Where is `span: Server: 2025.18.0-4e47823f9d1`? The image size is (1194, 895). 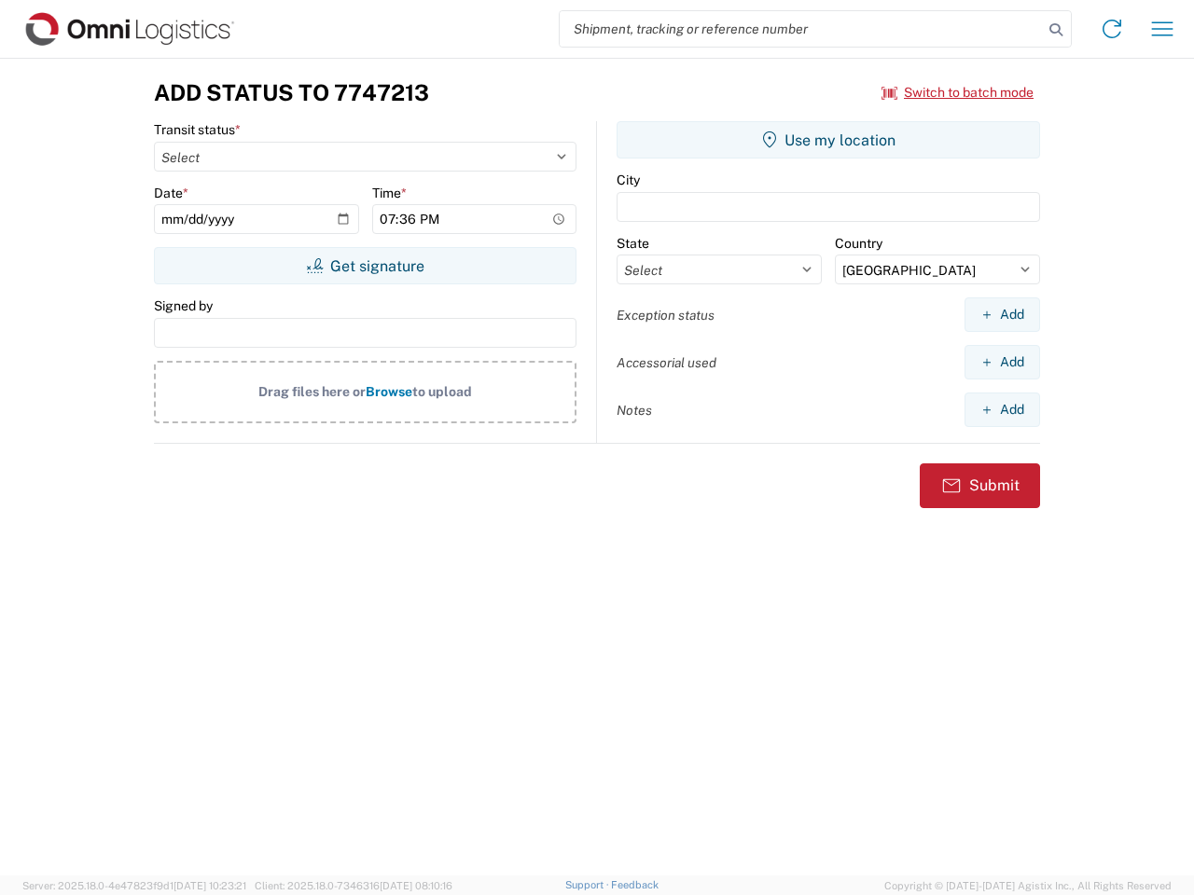 span: Server: 2025.18.0-4e47823f9d1 is located at coordinates (134, 886).